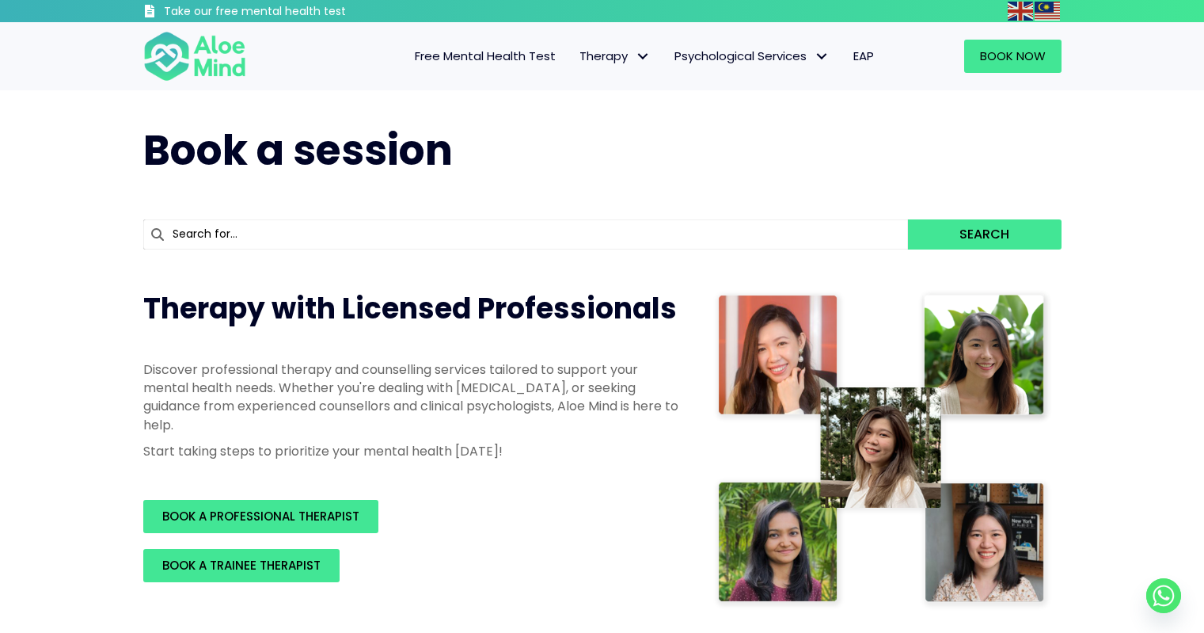 This screenshot has width=1204, height=633. I want to click on span: Psychological Services, so click(752, 55).